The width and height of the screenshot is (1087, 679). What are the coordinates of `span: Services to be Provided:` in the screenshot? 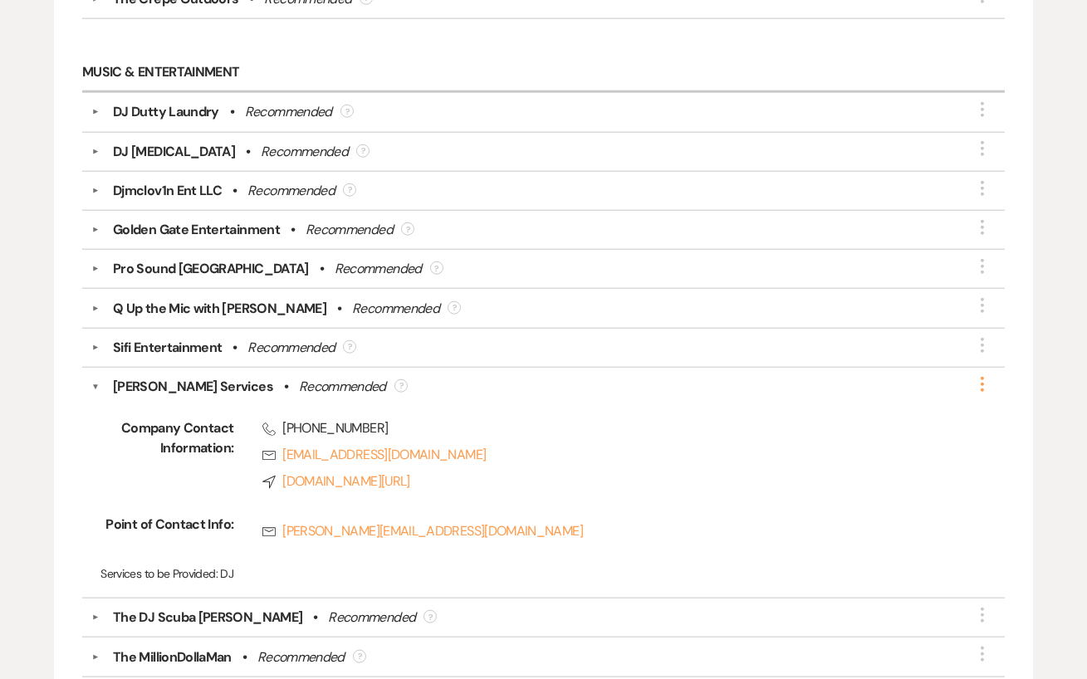 It's located at (159, 574).